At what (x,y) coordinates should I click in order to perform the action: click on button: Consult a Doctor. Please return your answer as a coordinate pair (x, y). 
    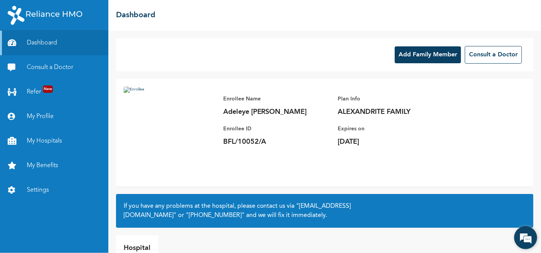
    Looking at the image, I should click on (493, 55).